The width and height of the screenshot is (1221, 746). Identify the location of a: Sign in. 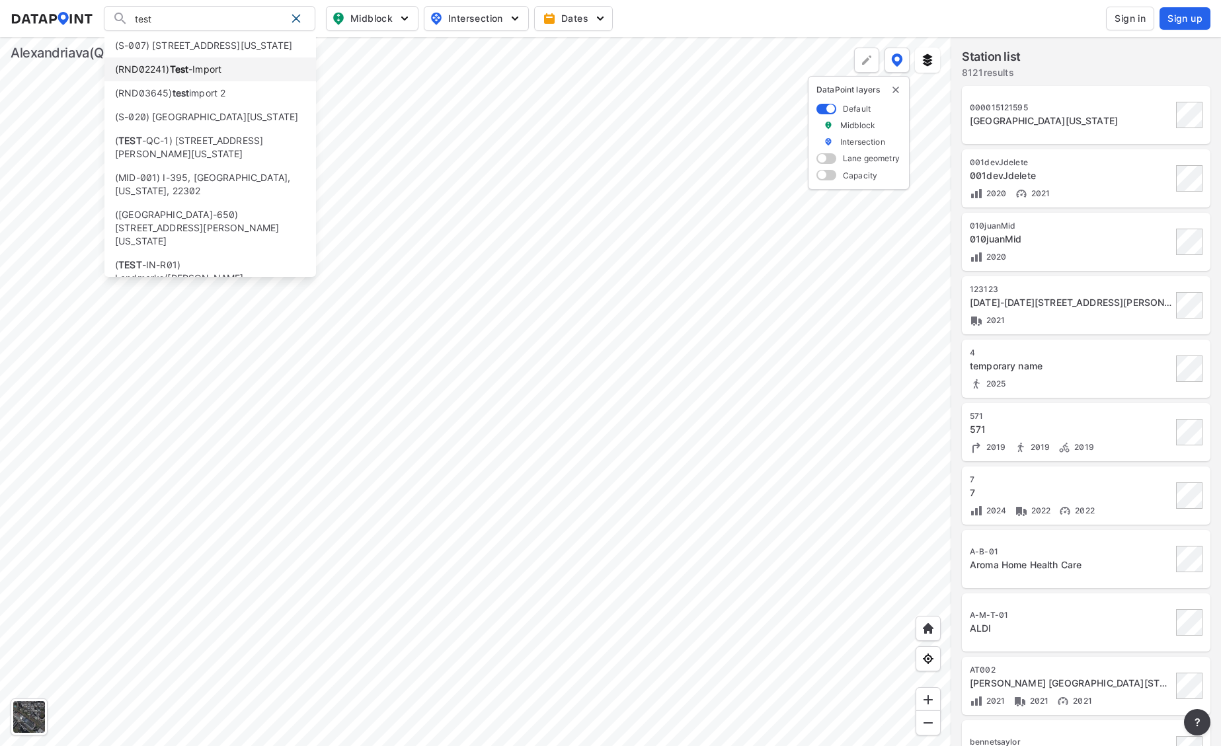
(1130, 19).